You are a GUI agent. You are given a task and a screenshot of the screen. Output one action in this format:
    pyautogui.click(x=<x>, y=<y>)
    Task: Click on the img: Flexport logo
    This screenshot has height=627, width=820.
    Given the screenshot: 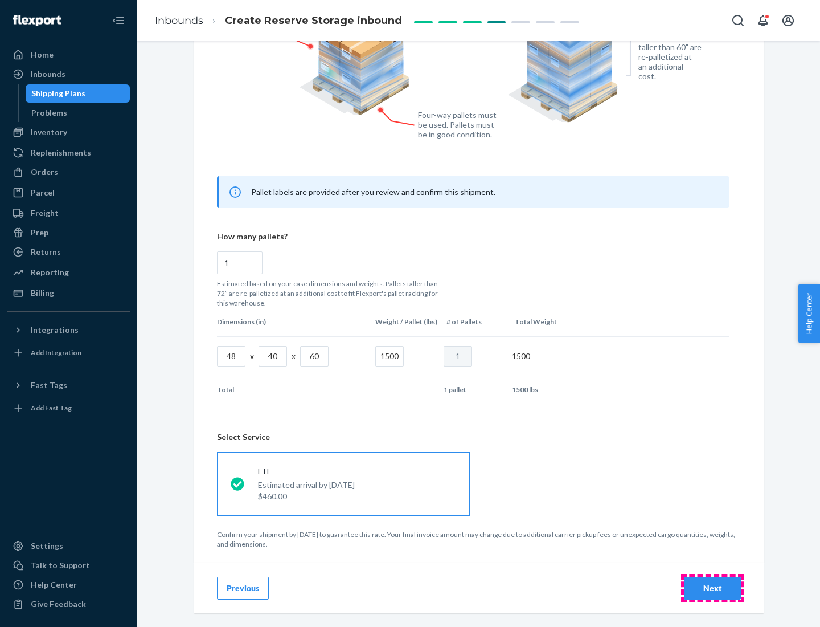 What is the action you would take?
    pyautogui.click(x=36, y=21)
    